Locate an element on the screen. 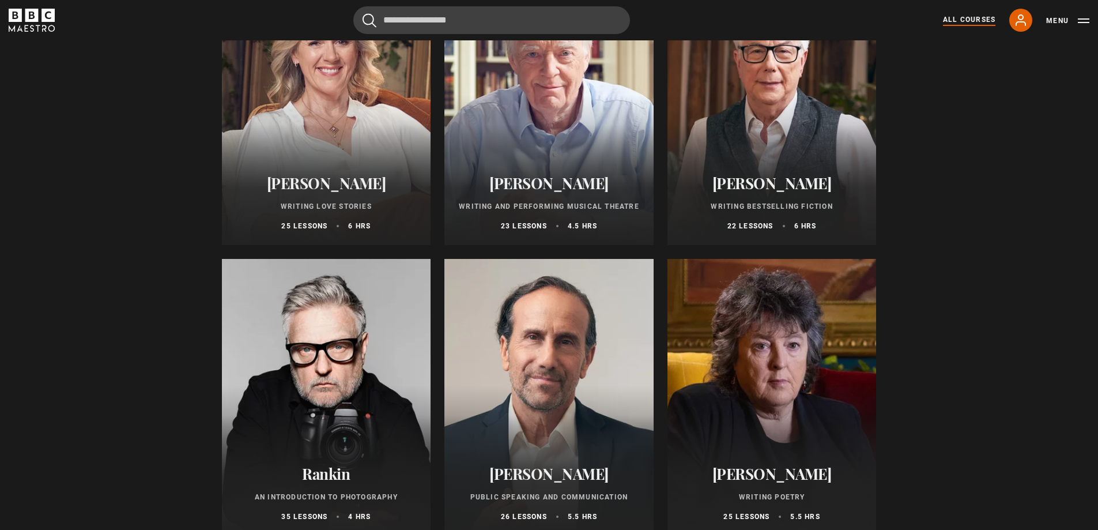 Image resolution: width=1098 pixels, height=530 pixels. p: 4 hrs is located at coordinates (359, 517).